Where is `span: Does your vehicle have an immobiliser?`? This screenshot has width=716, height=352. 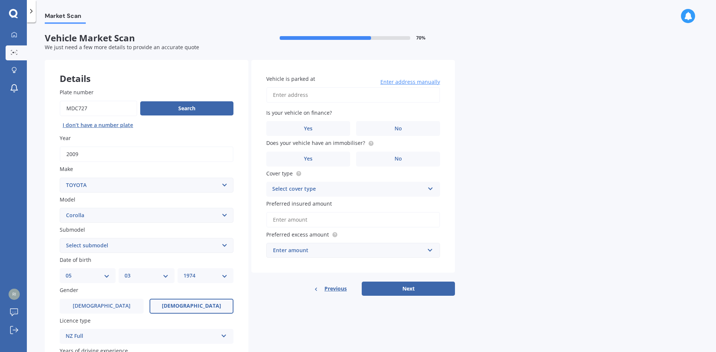 span: Does your vehicle have an immobiliser? is located at coordinates (315, 143).